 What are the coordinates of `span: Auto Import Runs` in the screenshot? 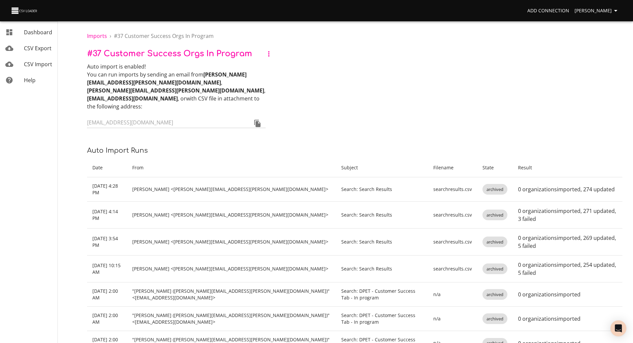 It's located at (117, 150).